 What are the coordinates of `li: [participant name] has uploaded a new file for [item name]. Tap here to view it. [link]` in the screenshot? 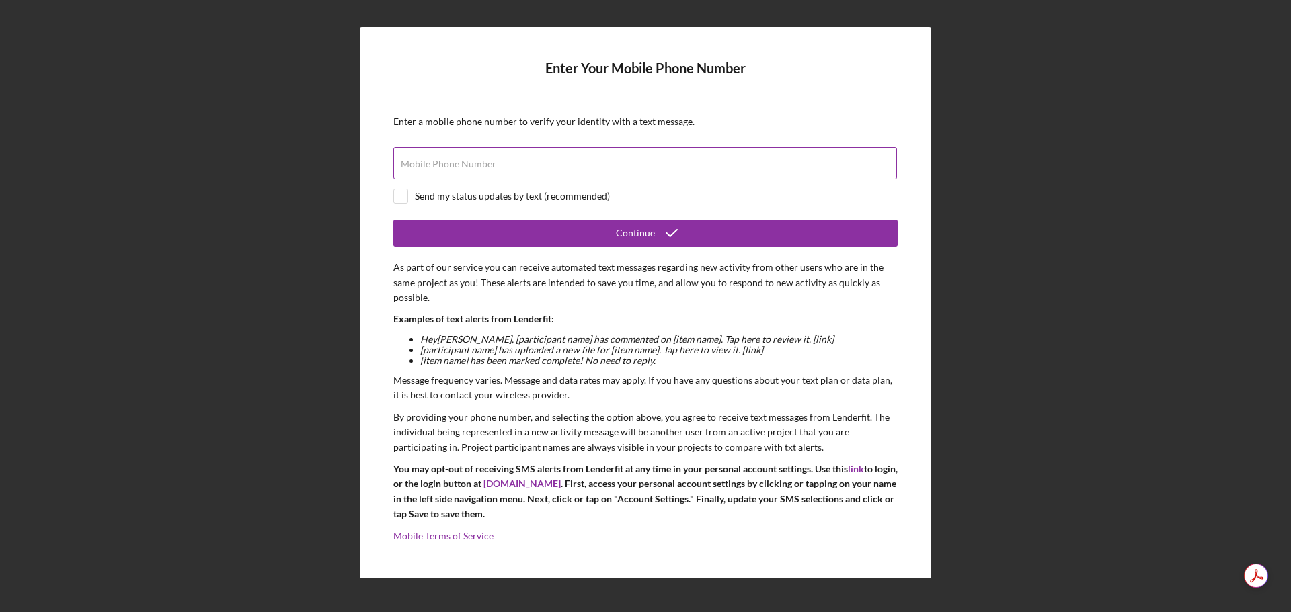 It's located at (659, 350).